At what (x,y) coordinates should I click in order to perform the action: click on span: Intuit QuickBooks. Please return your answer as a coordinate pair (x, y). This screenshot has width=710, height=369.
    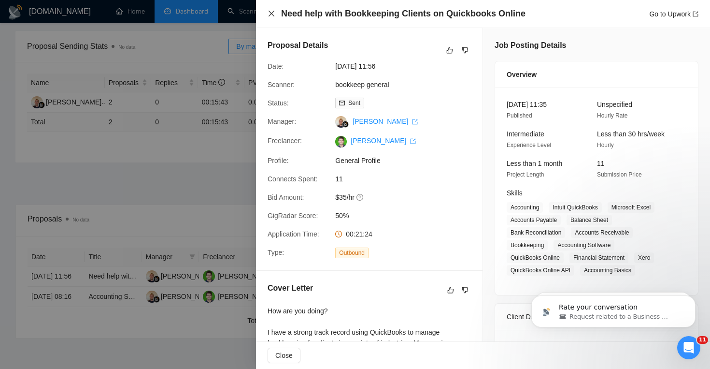
    Looking at the image, I should click on (575, 207).